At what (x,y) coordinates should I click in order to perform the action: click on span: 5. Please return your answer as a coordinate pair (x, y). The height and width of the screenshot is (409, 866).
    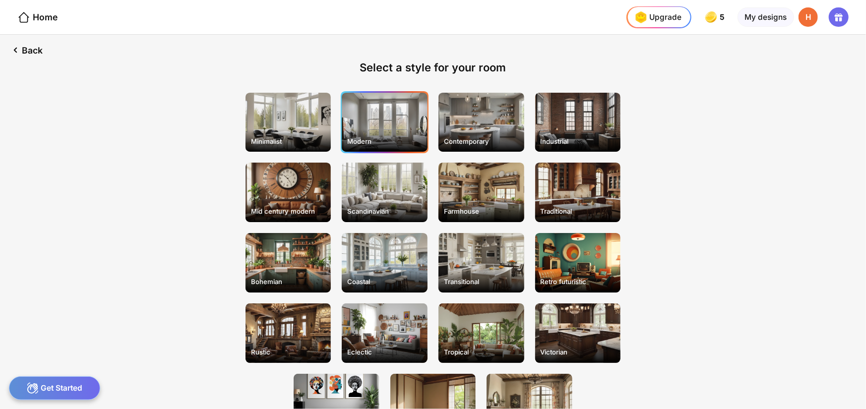
    Looking at the image, I should click on (724, 17).